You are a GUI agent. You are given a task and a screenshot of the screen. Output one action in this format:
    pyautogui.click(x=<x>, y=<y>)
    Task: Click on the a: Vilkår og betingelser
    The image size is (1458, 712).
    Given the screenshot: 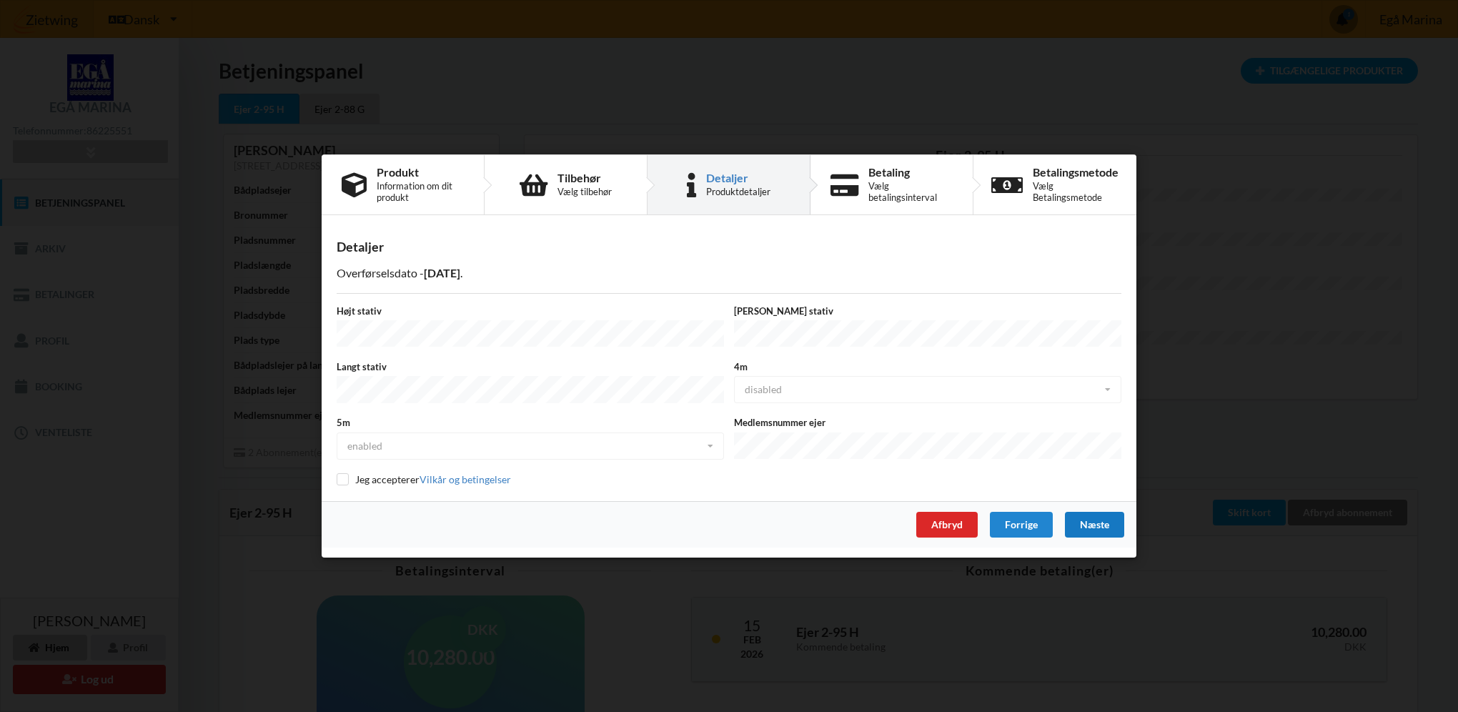 What is the action you would take?
    pyautogui.click(x=465, y=479)
    